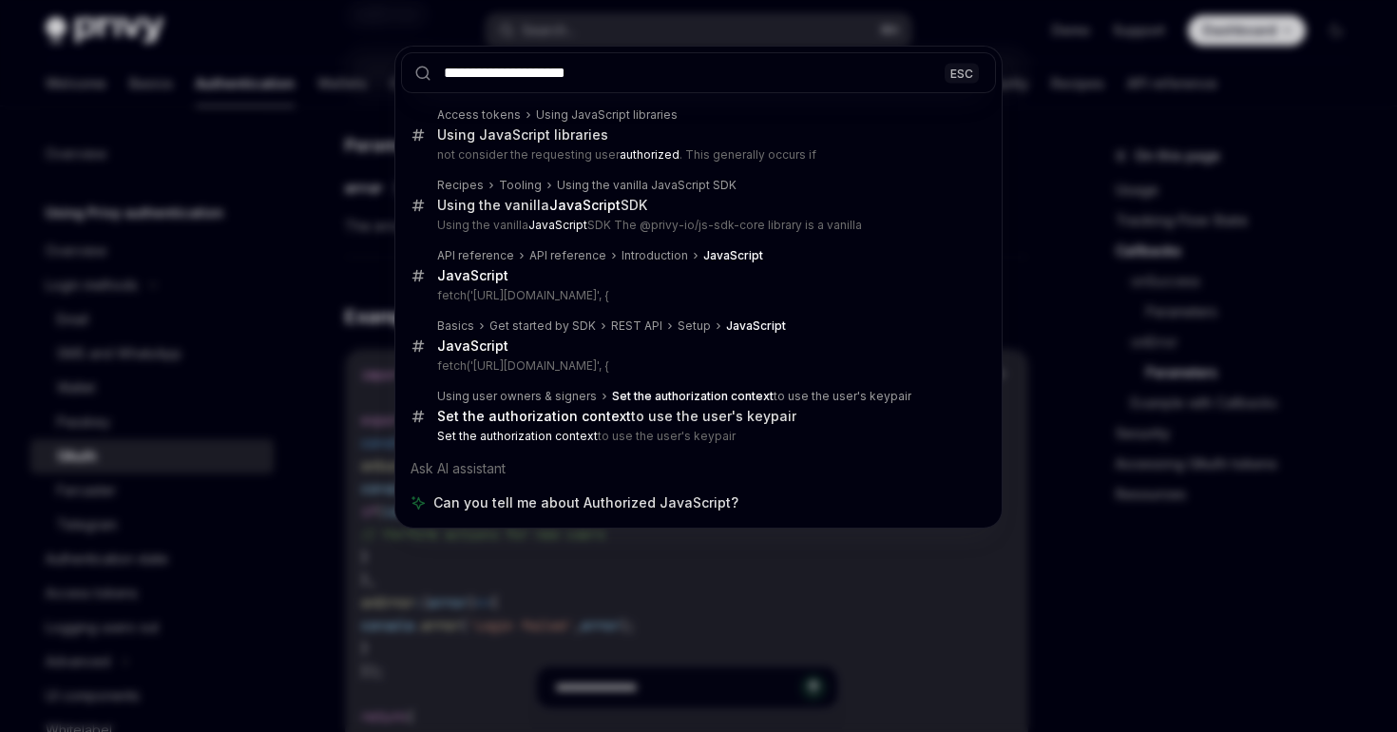 This screenshot has width=1397, height=732. What do you see at coordinates (543, 326) in the screenshot?
I see `div: Get started by SDK` at bounding box center [543, 326].